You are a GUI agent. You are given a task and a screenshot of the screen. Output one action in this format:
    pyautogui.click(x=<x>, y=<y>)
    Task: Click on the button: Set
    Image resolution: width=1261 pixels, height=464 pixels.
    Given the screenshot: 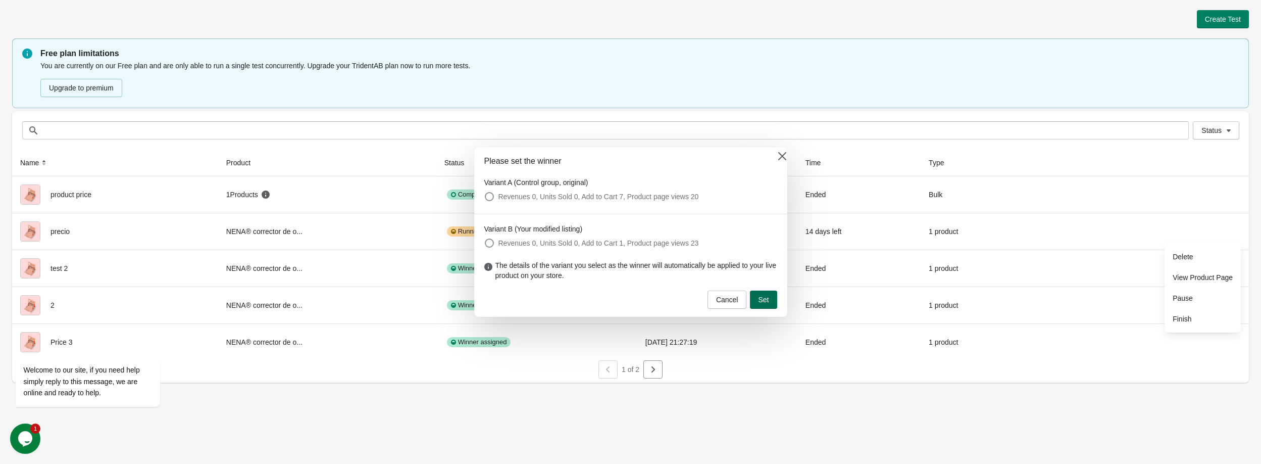 What is the action you would take?
    pyautogui.click(x=763, y=300)
    